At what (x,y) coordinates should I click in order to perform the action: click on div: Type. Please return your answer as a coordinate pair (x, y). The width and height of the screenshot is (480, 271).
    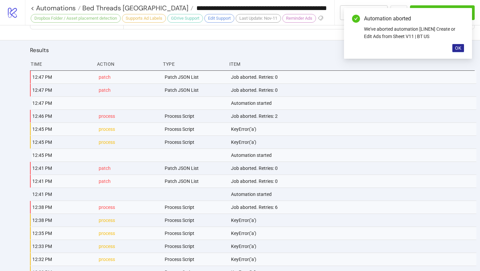
    Looking at the image, I should click on (193, 64).